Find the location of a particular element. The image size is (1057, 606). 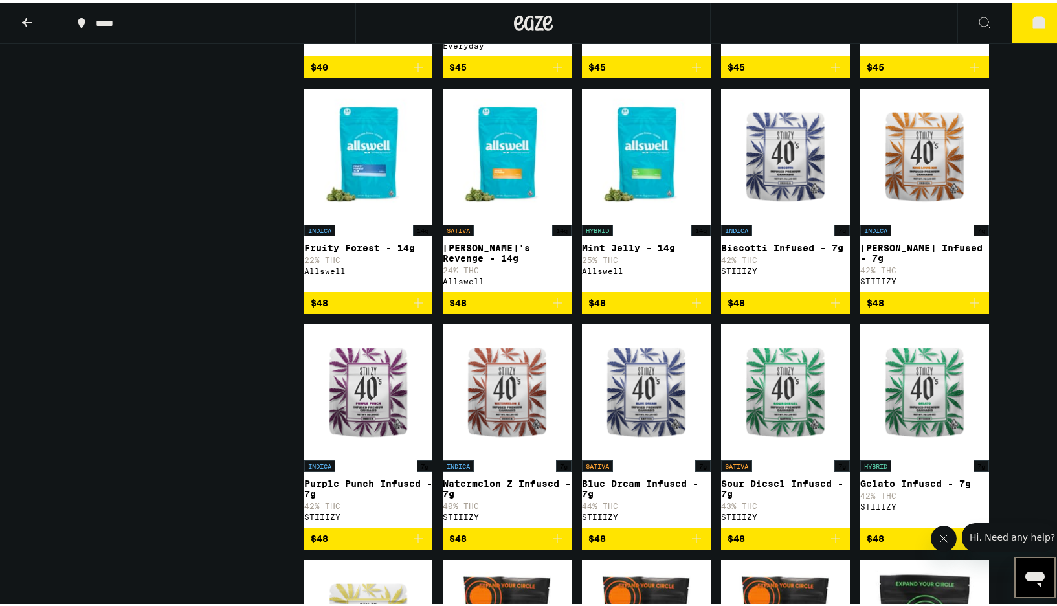

p: 25% THC is located at coordinates (646, 257).